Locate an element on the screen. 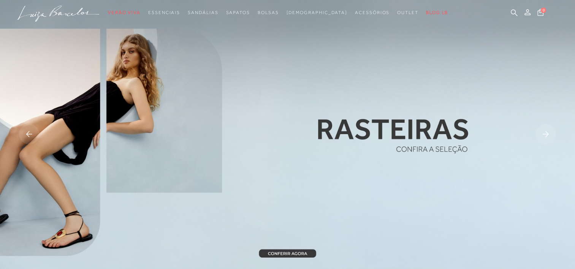  span: Acessórios is located at coordinates (372, 13).